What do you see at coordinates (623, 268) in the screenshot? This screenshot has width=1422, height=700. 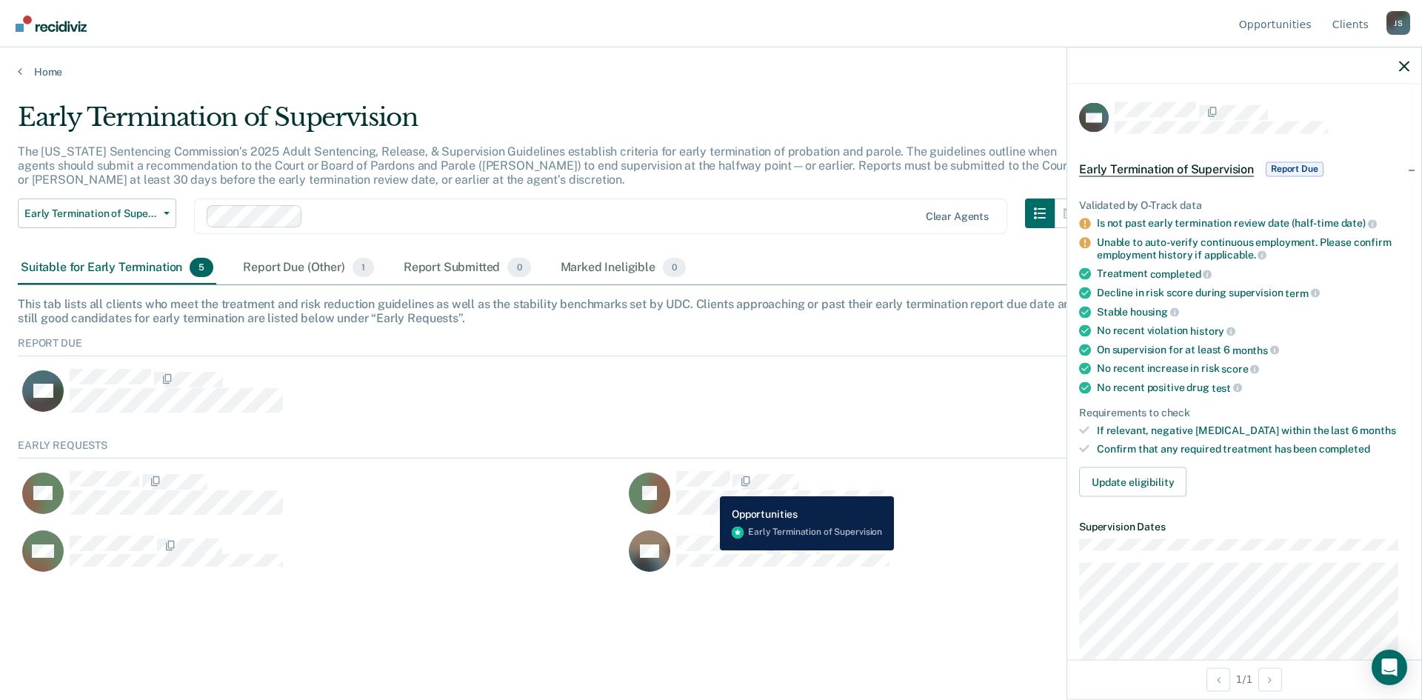 I see `div: Marked Ineligible` at bounding box center [623, 268].